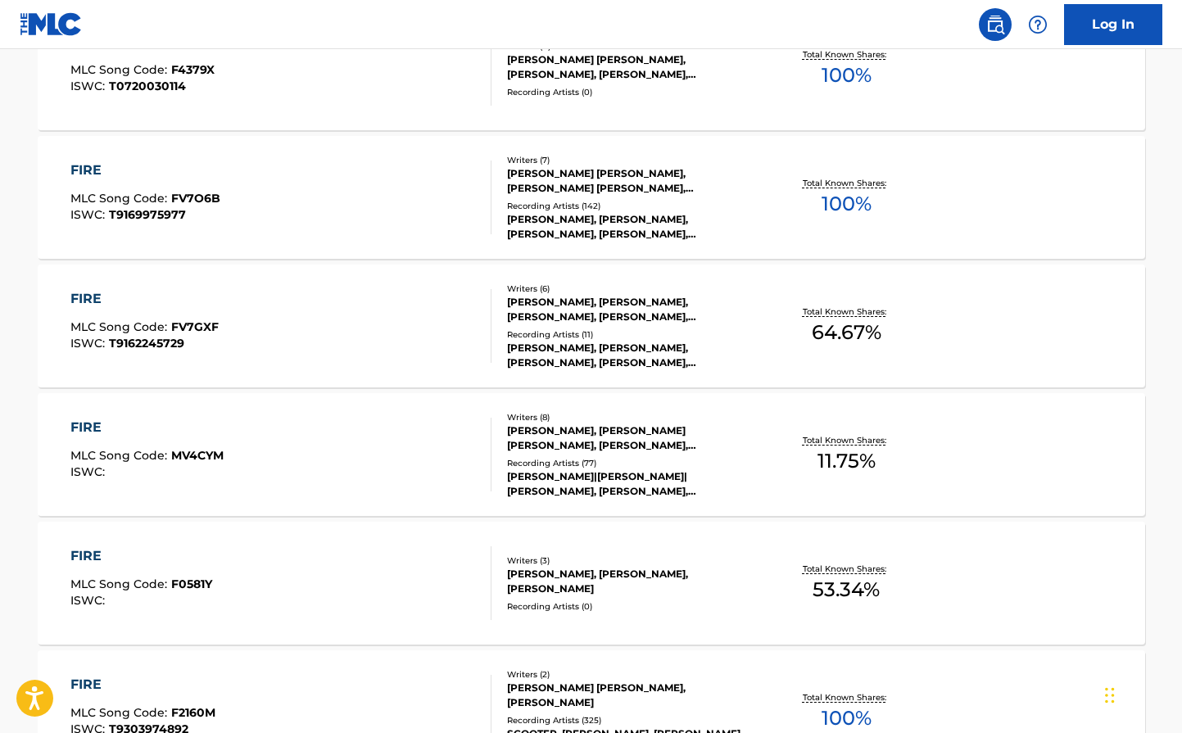 The image size is (1182, 733). Describe the element at coordinates (51, 24) in the screenshot. I see `img: MLC Logo` at that location.